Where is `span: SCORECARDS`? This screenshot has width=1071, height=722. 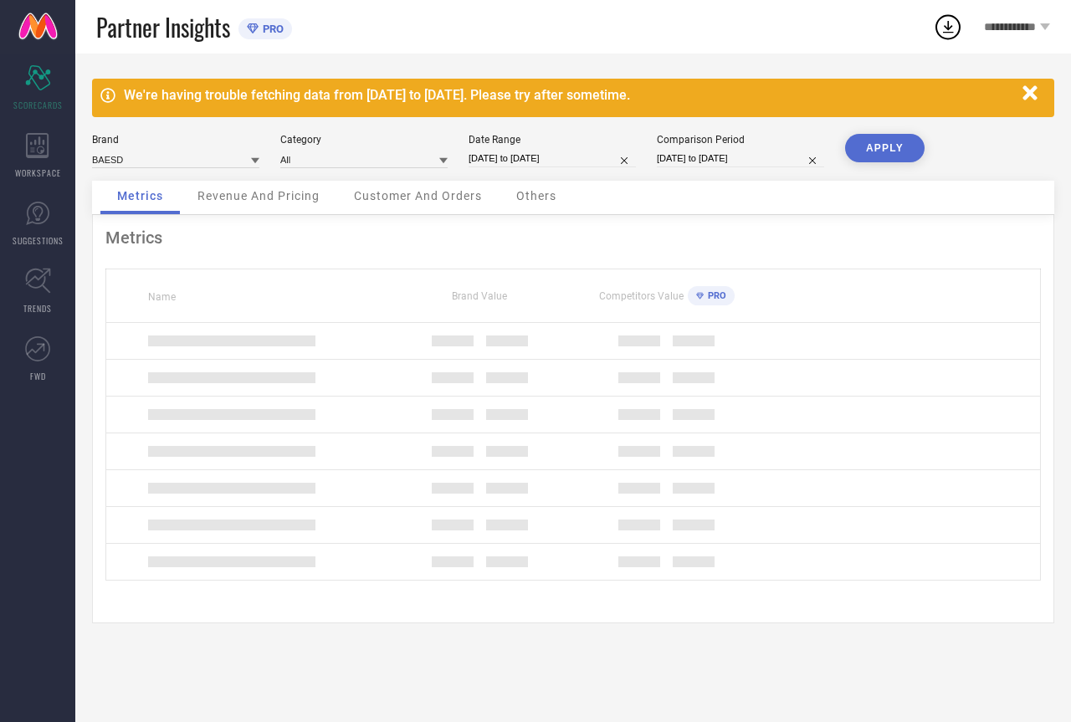 span: SCORECARDS is located at coordinates (38, 105).